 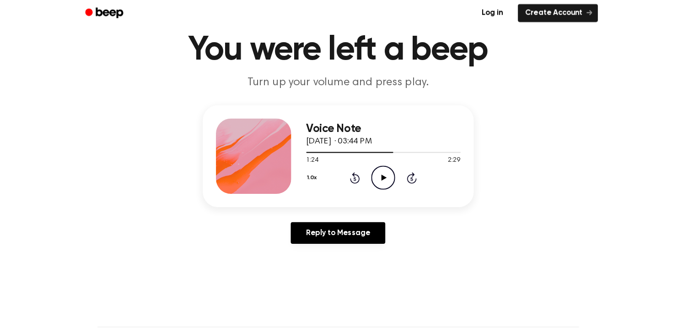 What do you see at coordinates (347, 232) in the screenshot?
I see `a: Reply to Message` at bounding box center [347, 232].